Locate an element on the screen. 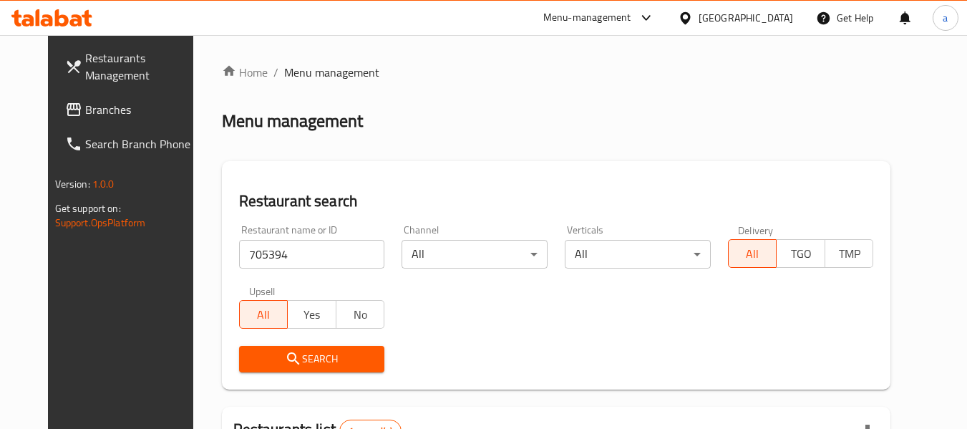 This screenshot has width=967, height=429. a: Restaurants Management is located at coordinates (132, 67).